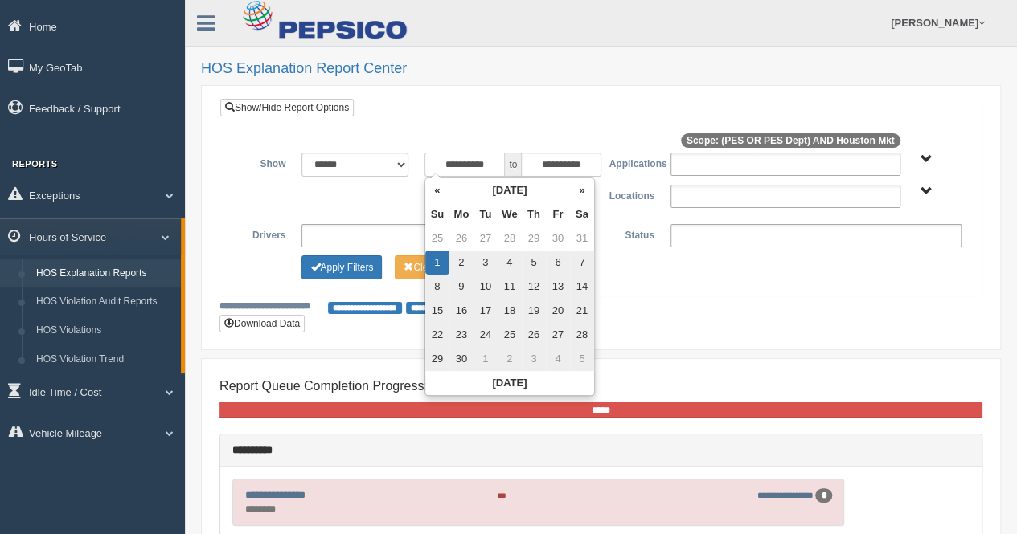 The width and height of the screenshot is (1017, 534). I want to click on a: Show/Hide Report Options, so click(287, 108).